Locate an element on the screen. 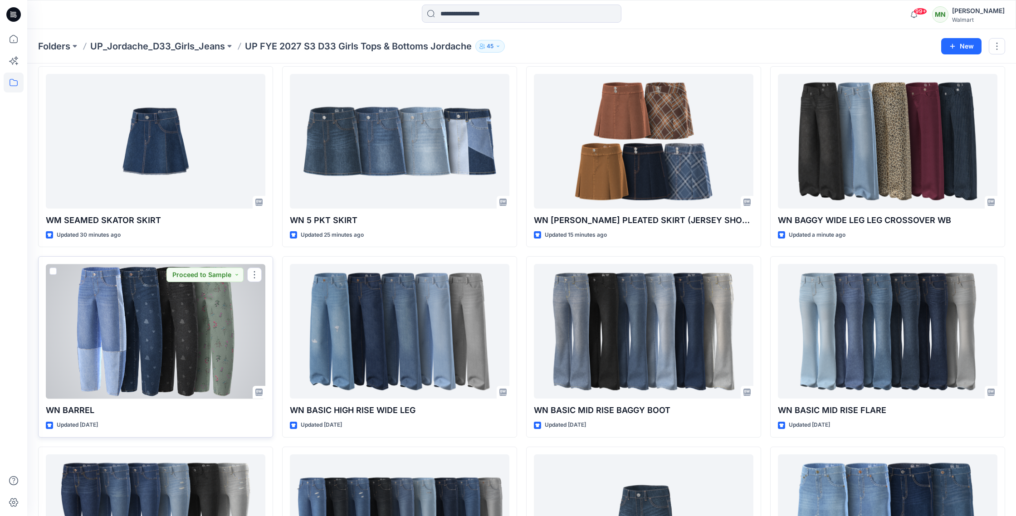 The width and height of the screenshot is (1016, 516). p: WN BASIC HIGH RISE WIDE LEG is located at coordinates (400, 411).